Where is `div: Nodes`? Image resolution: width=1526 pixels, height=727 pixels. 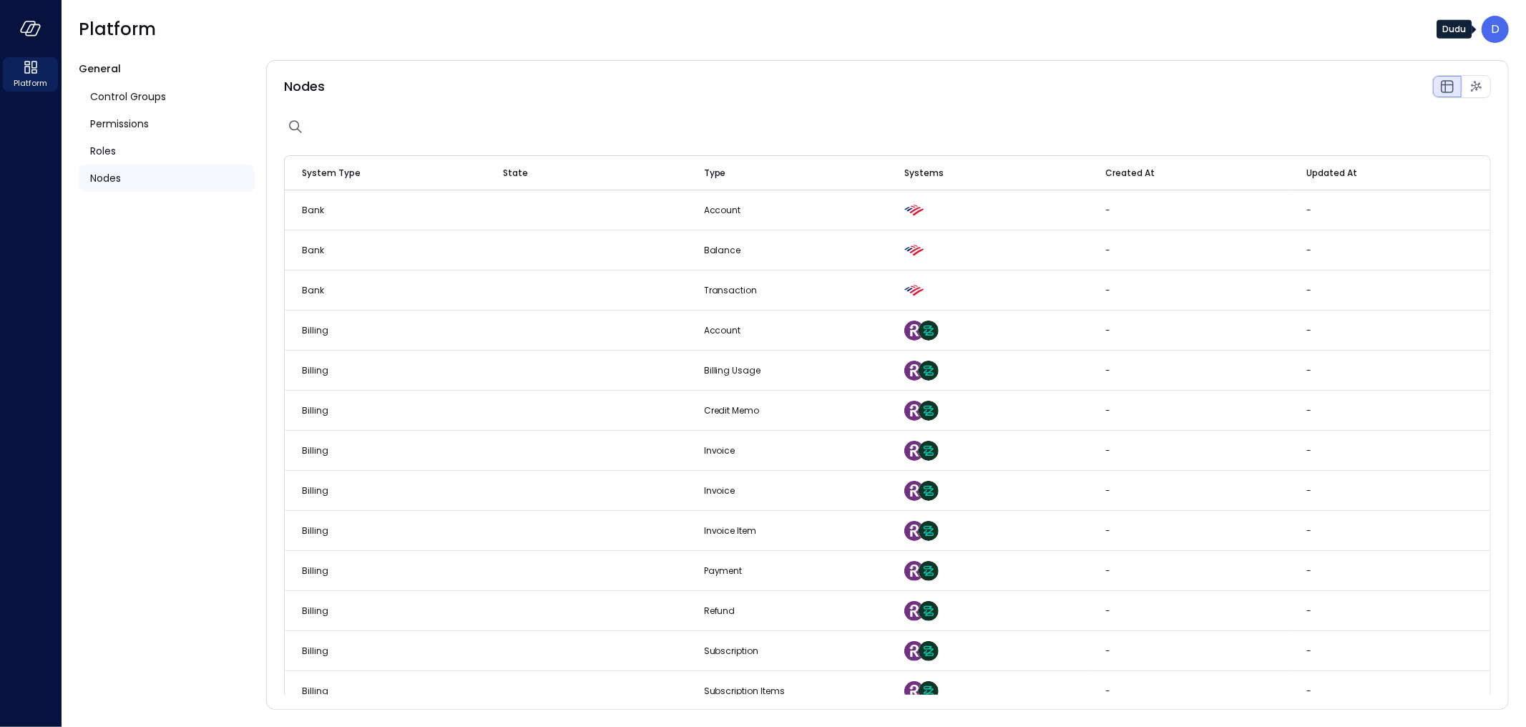
div: Nodes is located at coordinates (167, 178).